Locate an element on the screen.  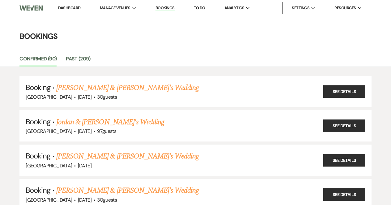
span: Analytics is located at coordinates (234, 8).